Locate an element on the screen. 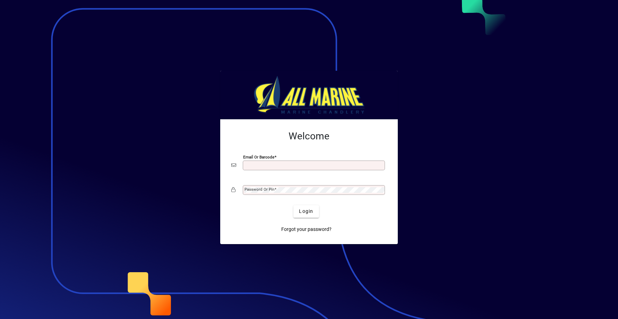 This screenshot has width=618, height=319. span: Login is located at coordinates (306, 211).